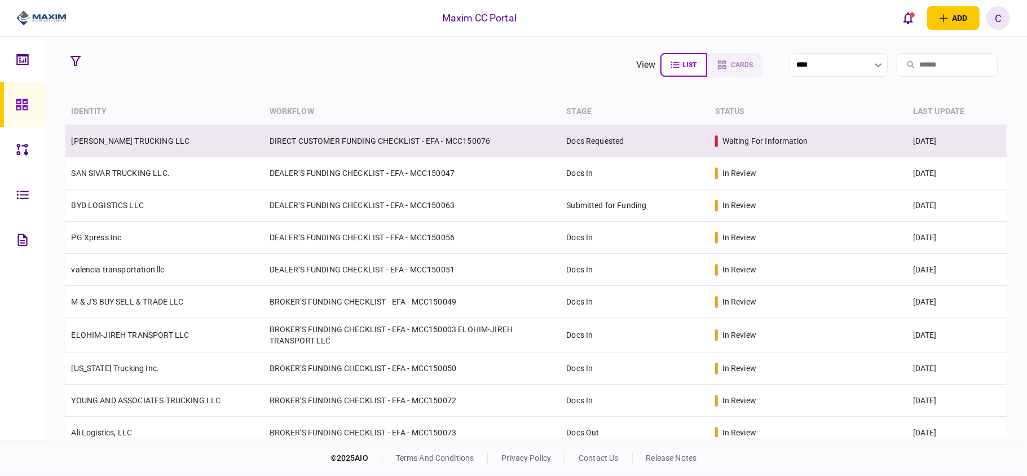  Describe the element at coordinates (412, 433) in the screenshot. I see `td: BROKER'S FUNDING CHECKLIST - EFA - MCC150073` at that location.